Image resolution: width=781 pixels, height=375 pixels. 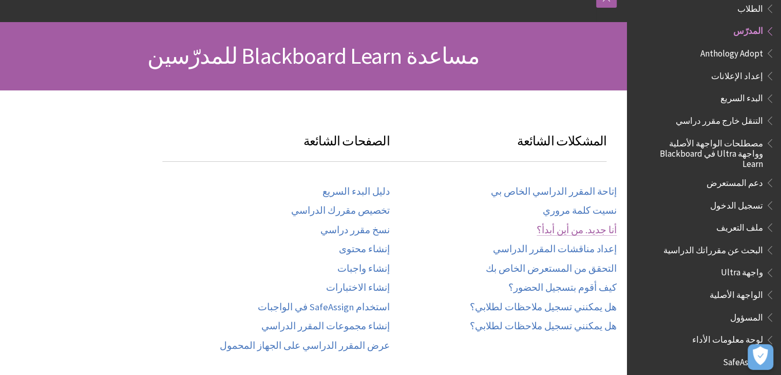 What do you see at coordinates (356, 192) in the screenshot?
I see `a: دليل البدء السريع` at bounding box center [356, 192].